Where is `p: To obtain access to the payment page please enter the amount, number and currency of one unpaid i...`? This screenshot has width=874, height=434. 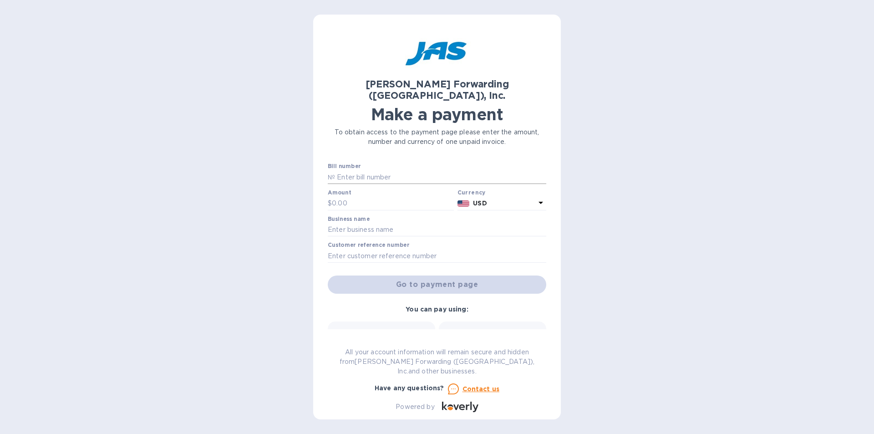 p: To obtain access to the payment page please enter the amount, number and currency of one unpaid i... is located at coordinates (437, 137).